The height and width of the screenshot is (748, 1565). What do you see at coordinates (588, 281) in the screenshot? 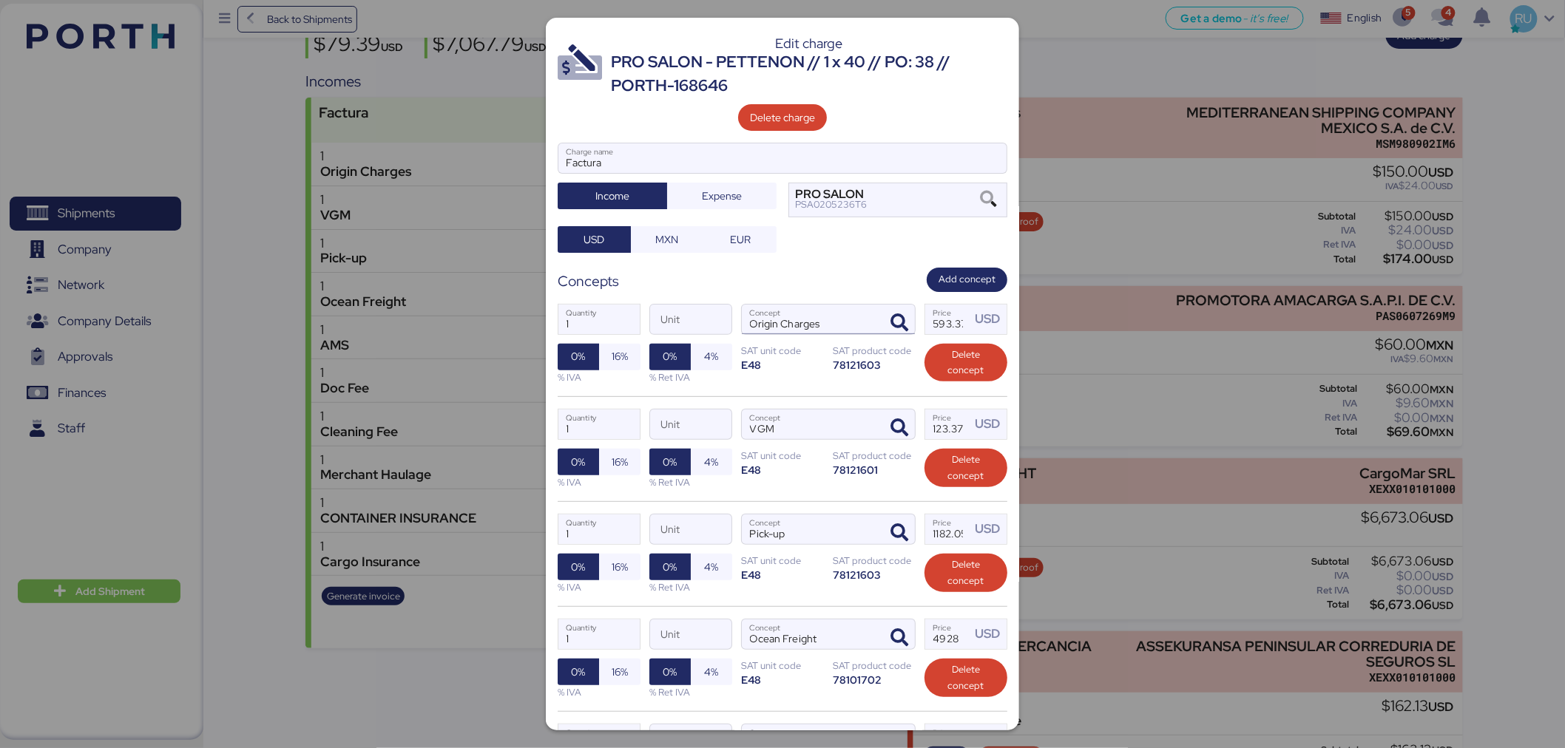
I see `div: Concepts` at bounding box center [588, 281].